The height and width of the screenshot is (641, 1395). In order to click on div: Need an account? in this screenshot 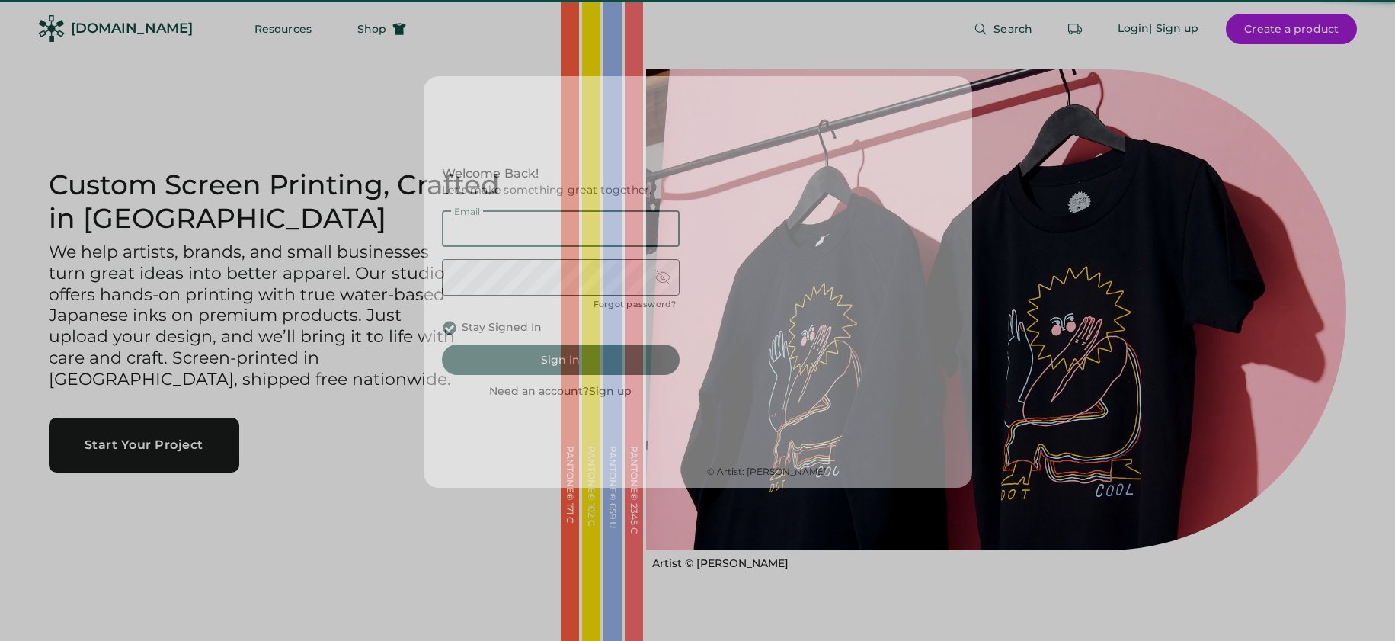, I will do `click(560, 392)`.